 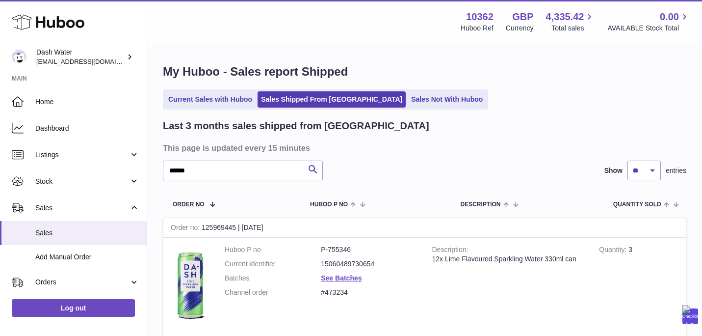 What do you see at coordinates (424, 72) in the screenshot?
I see `h1: My Huboo - Sales report Shipped` at bounding box center [424, 72].